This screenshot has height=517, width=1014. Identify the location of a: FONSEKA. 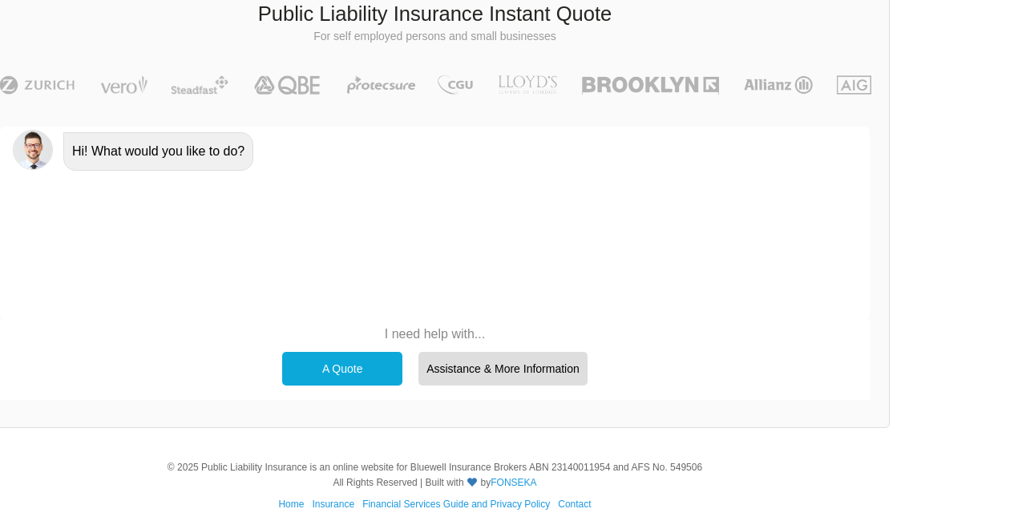
(513, 483).